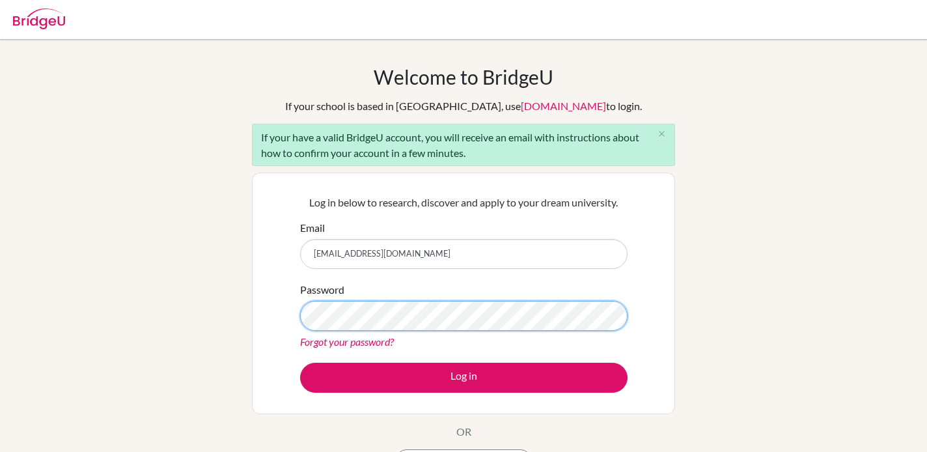  Describe the element at coordinates (39, 19) in the screenshot. I see `img: Bridge-U` at that location.